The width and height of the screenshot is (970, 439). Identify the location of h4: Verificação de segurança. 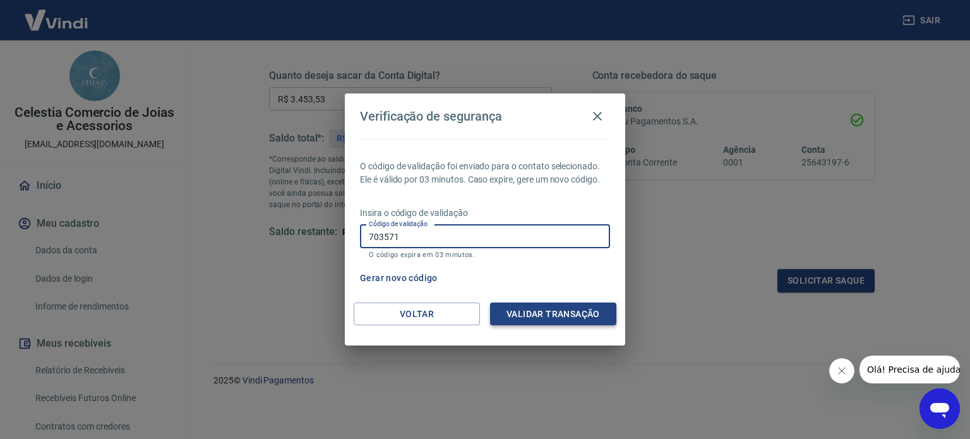
(431, 116).